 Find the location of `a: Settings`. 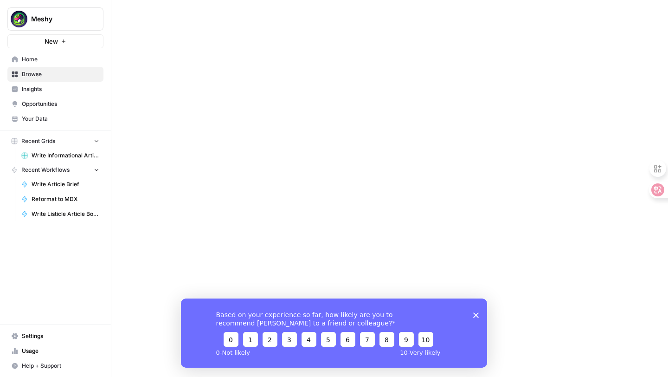

a: Settings is located at coordinates (55, 336).